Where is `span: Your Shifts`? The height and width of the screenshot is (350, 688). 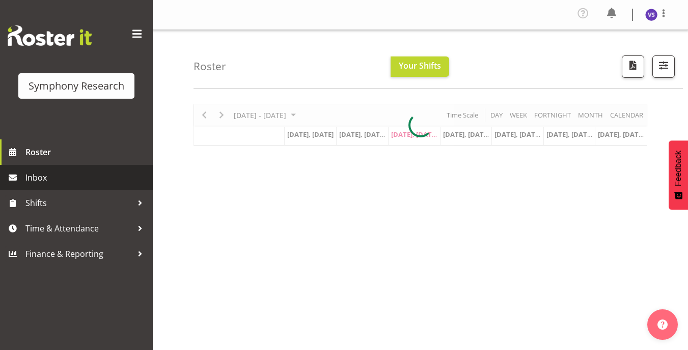
span: Your Shifts is located at coordinates (420, 66).